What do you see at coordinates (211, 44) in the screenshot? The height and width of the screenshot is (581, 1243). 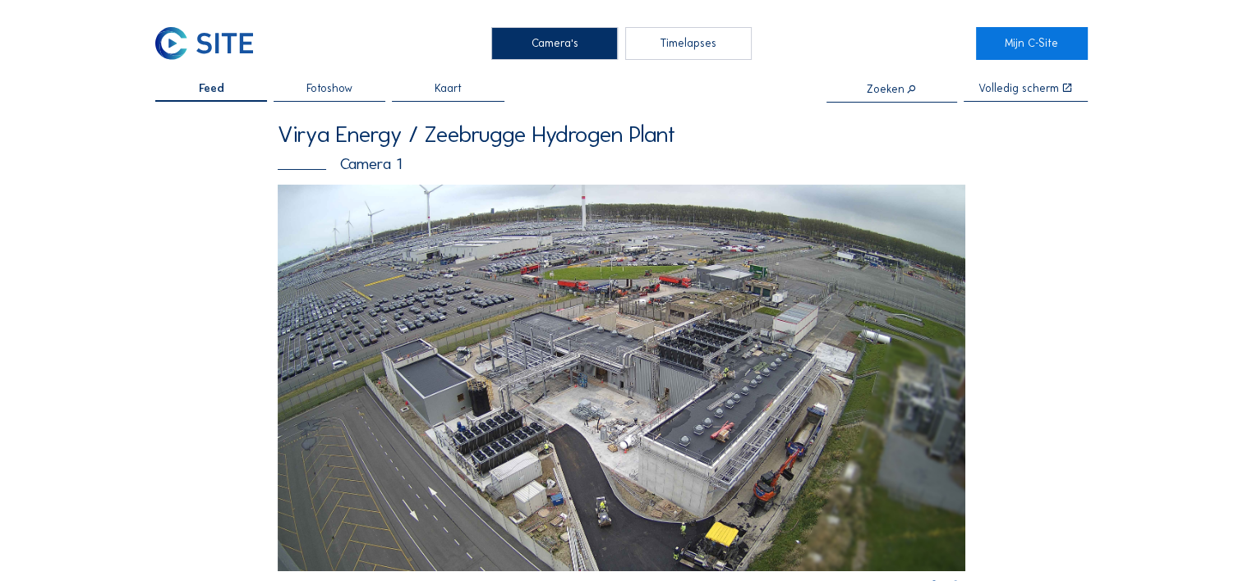 I see `a: C-SITE Logo` at bounding box center [211, 44].